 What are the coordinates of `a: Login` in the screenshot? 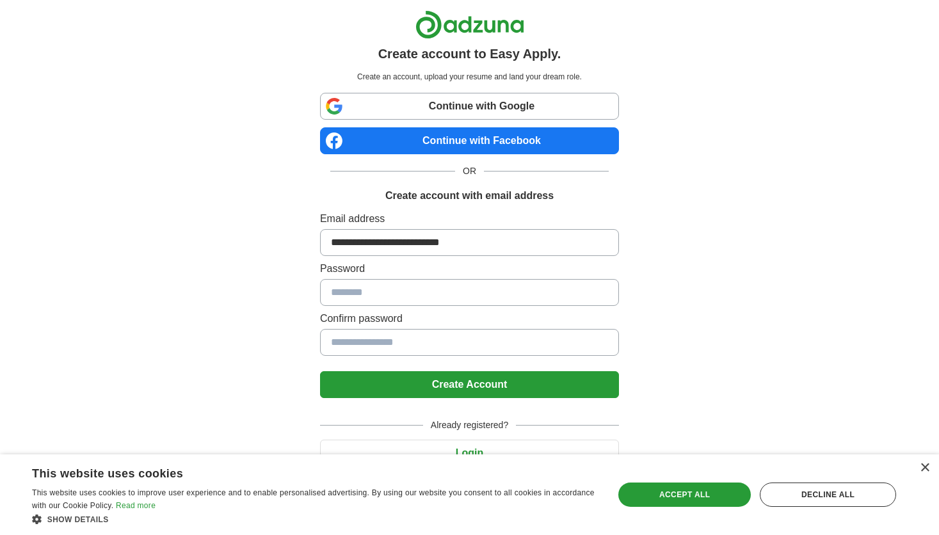 It's located at (469, 452).